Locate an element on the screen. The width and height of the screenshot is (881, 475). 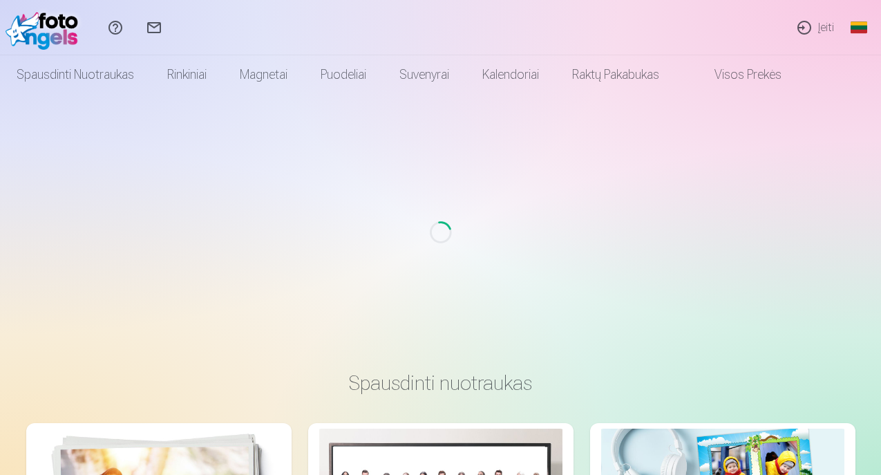
h3: Spausdinti nuotraukas is located at coordinates (441, 383).